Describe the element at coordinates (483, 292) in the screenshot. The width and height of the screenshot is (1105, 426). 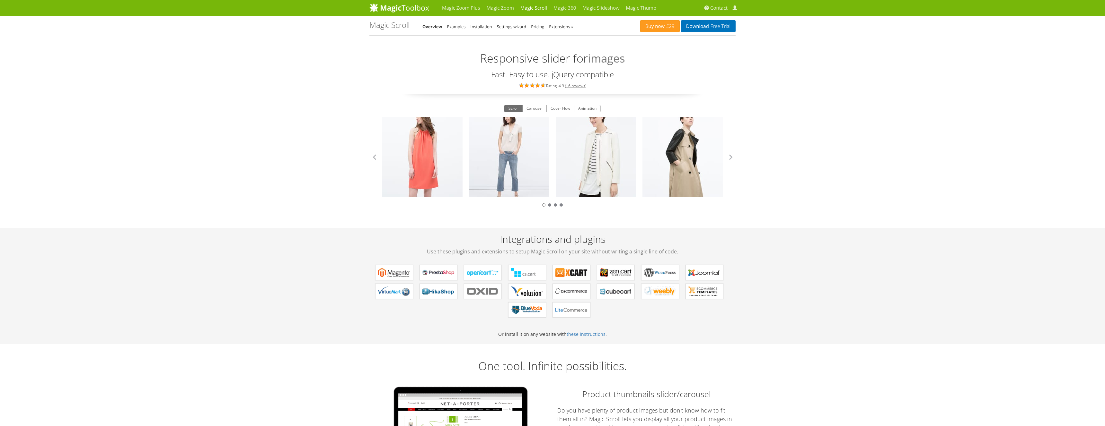
I see `a: Magic Scroll for OXID` at that location.